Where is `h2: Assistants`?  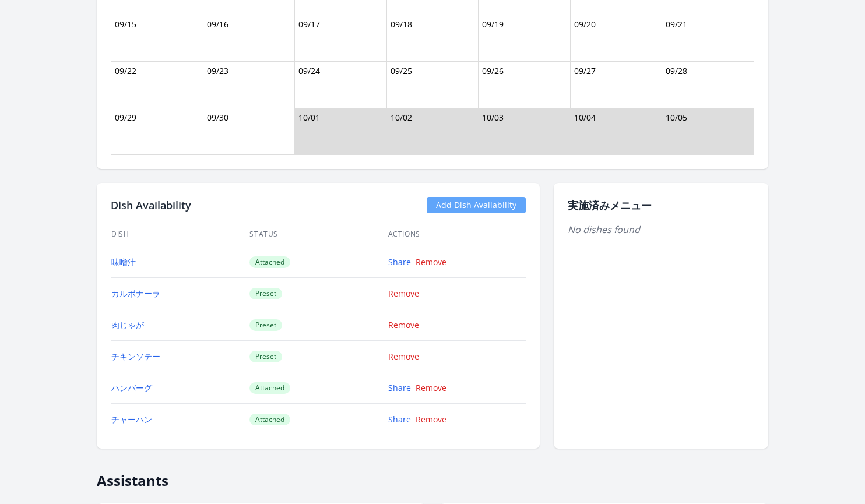
h2: Assistants is located at coordinates (433, 476).